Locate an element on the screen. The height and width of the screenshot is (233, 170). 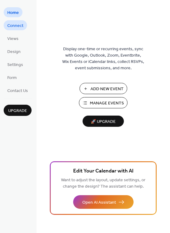
span: Display one-time or recurring events, sync with Google, Outlook, Zoom, Eventbrite, Wix Events or ... is located at coordinates (103, 59).